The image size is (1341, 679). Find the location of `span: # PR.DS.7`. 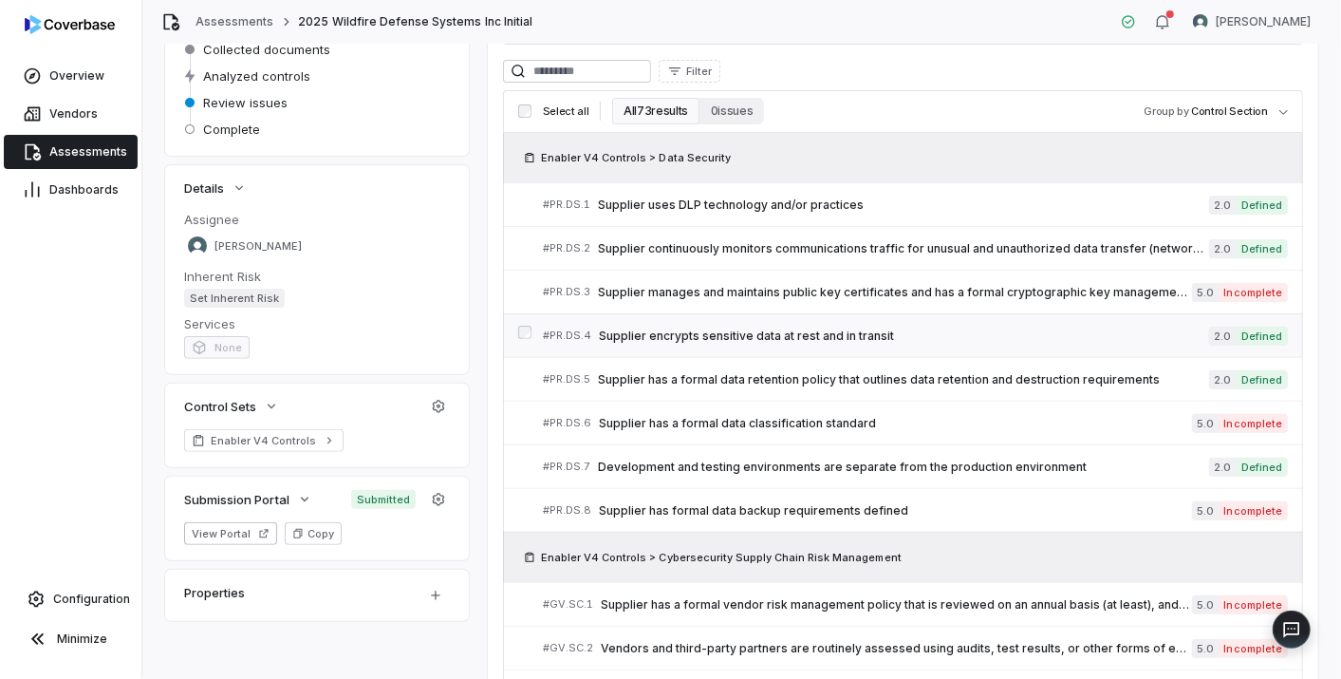

span: # PR.DS.7 is located at coordinates (567, 466).